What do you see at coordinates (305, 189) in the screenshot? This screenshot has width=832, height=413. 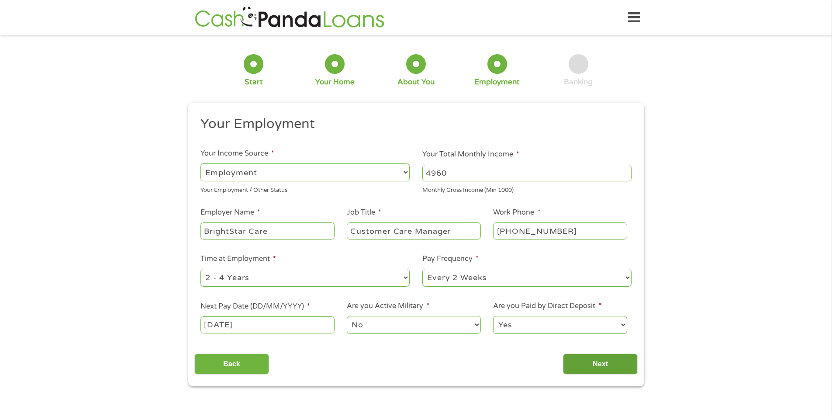 I see `div: Your Employment / Other Status` at bounding box center [305, 189].